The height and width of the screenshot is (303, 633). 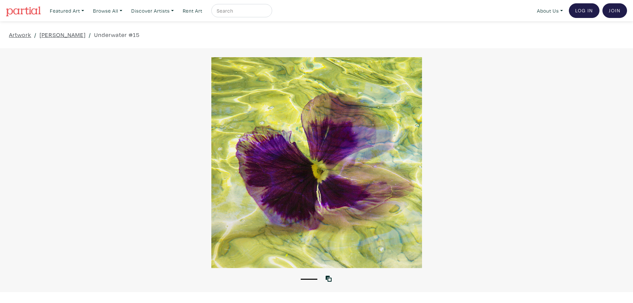 I want to click on a: Log In, so click(x=585, y=11).